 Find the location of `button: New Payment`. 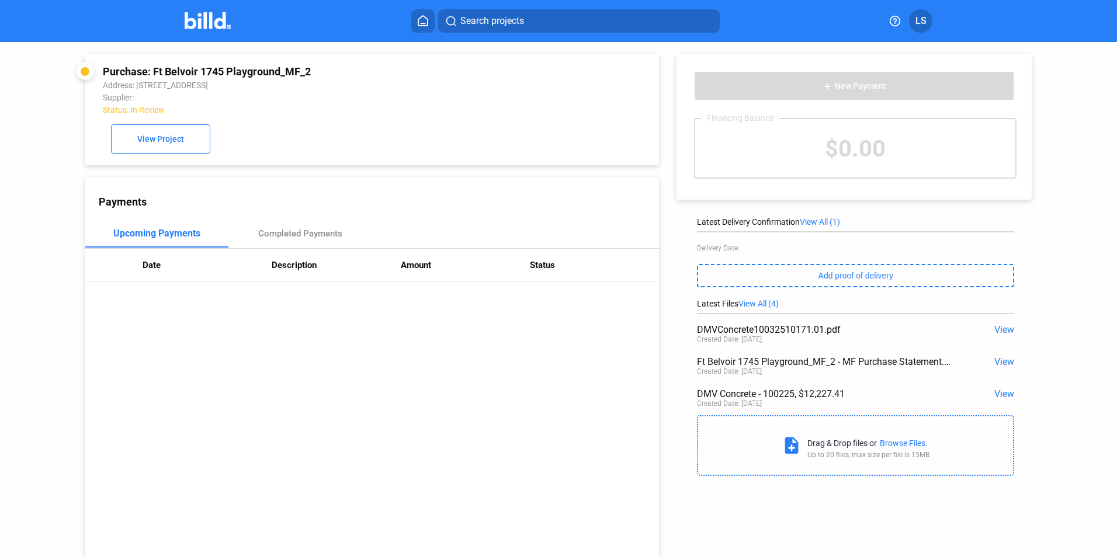

button: New Payment is located at coordinates (854, 86).